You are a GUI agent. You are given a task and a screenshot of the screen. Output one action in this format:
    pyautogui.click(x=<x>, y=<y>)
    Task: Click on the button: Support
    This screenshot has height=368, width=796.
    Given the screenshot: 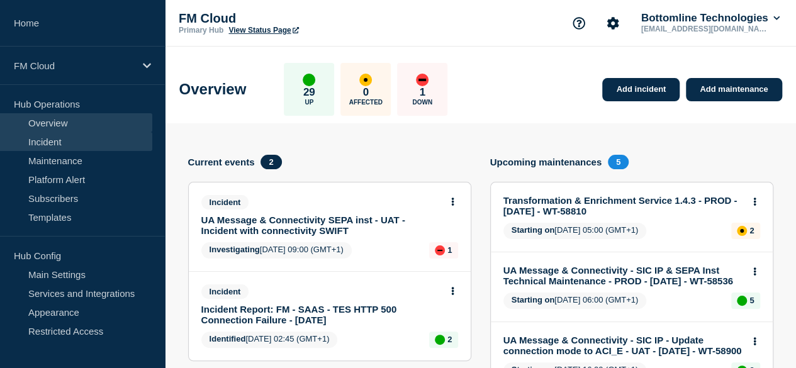 What is the action you would take?
    pyautogui.click(x=579, y=23)
    